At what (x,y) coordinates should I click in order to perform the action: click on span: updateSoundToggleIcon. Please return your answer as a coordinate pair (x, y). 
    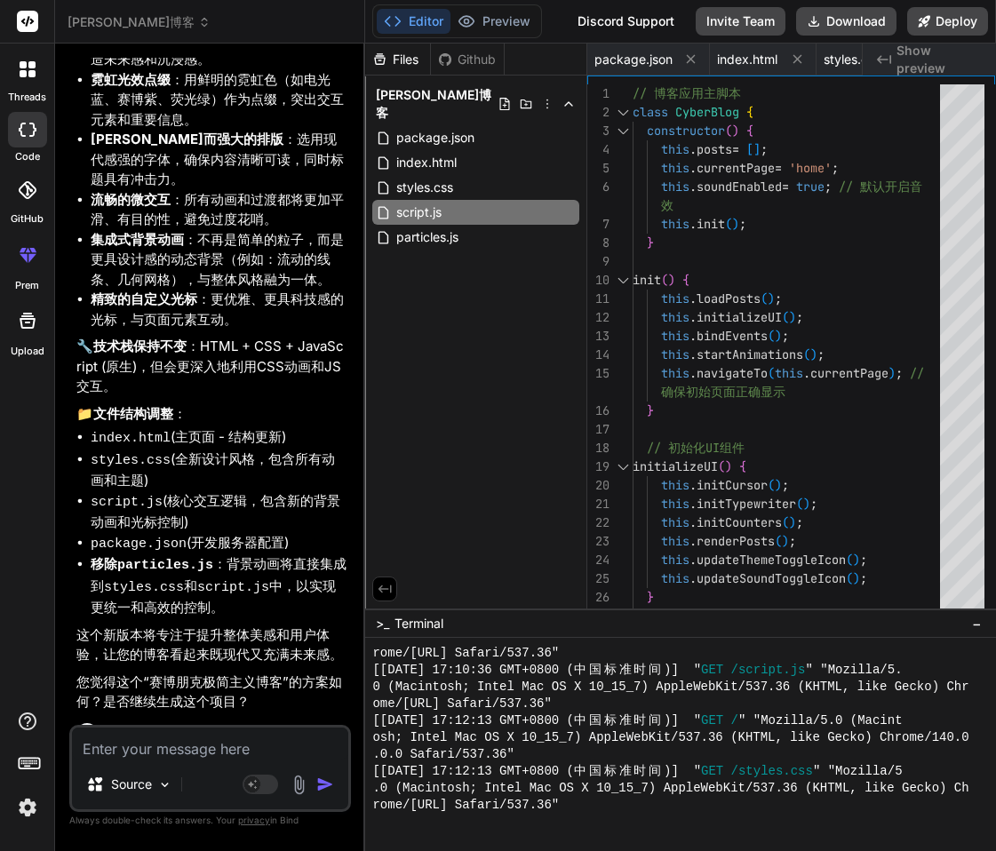
    Looking at the image, I should click on (771, 578).